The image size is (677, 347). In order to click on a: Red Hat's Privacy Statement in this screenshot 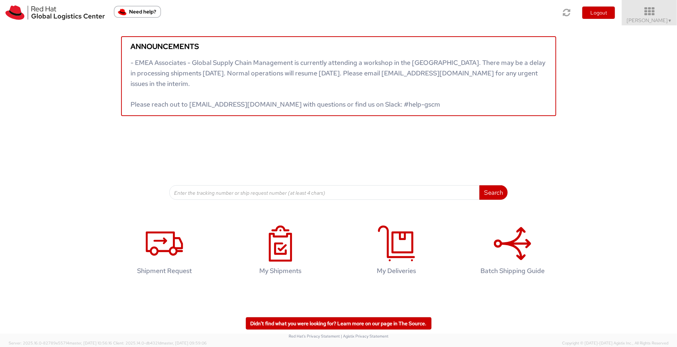, I will do `click(314, 336)`.